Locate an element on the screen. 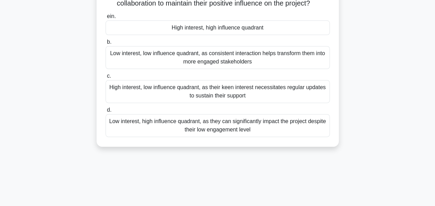 Image resolution: width=435 pixels, height=206 pixels. span: c. is located at coordinates (109, 75).